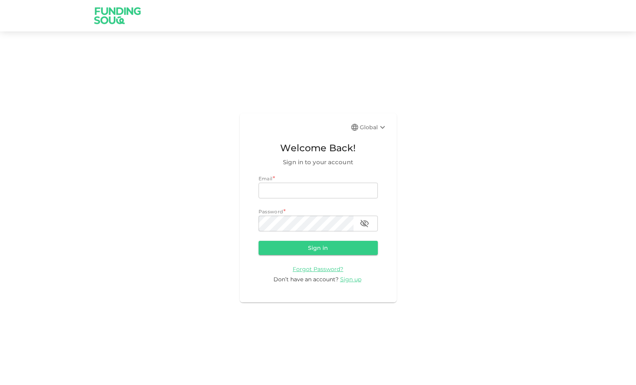 The height and width of the screenshot is (385, 636). What do you see at coordinates (266, 178) in the screenshot?
I see `span: Email` at bounding box center [266, 178].